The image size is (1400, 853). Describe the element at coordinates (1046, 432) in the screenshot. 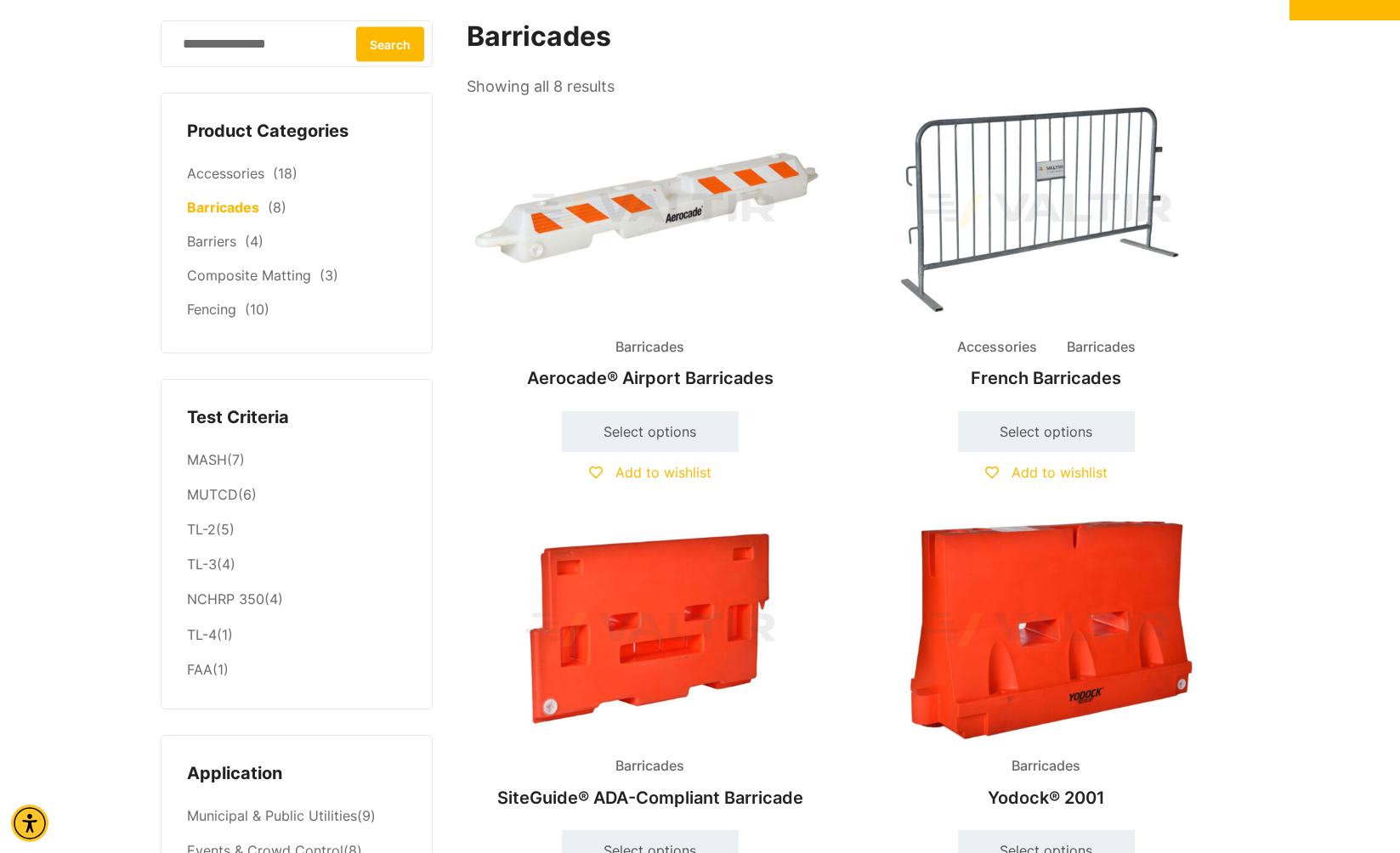

I see `a: Select options for “French Barricades”` at that location.